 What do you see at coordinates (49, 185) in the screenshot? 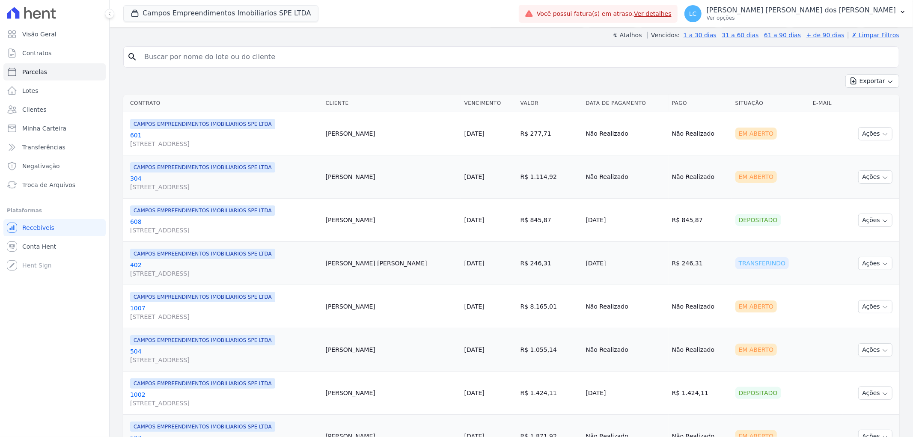
I see `span: Troca de Arquivos` at bounding box center [49, 185].